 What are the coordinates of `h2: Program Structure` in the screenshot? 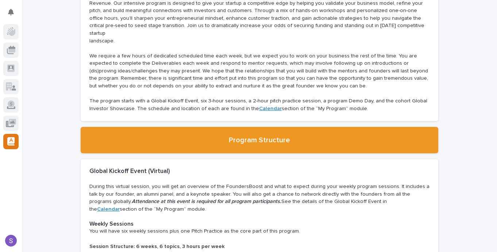 It's located at (260, 140).